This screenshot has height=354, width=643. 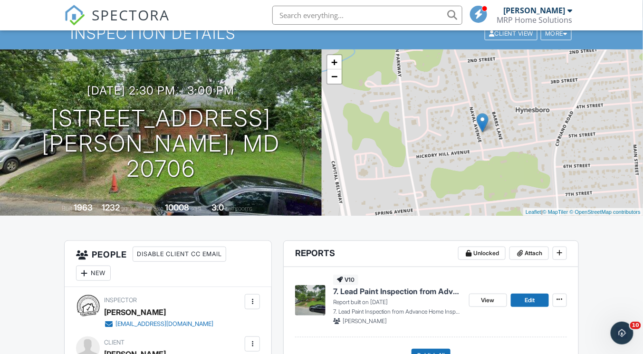 I want to click on div: Client View, so click(x=511, y=33).